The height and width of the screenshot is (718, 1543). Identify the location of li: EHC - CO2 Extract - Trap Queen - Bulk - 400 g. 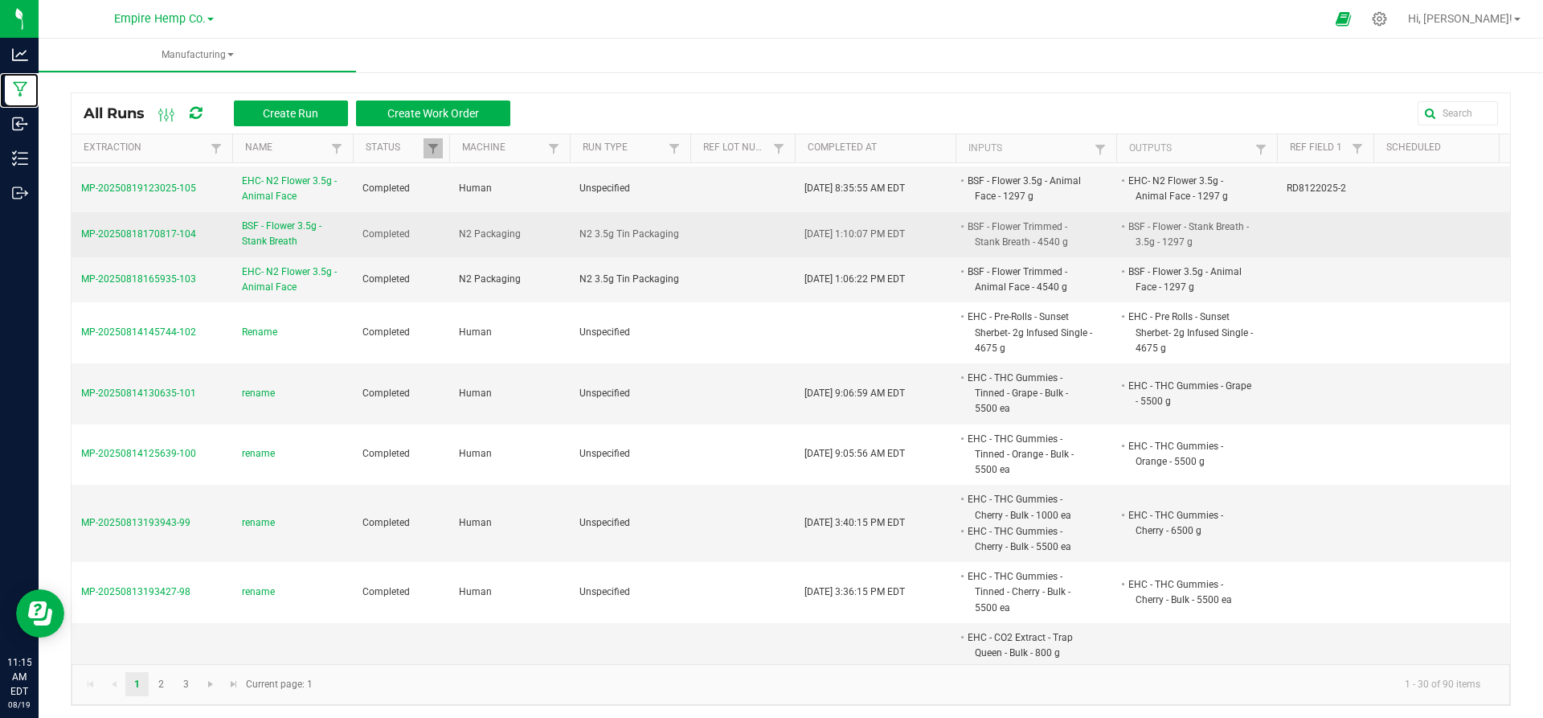
(1029, 676).